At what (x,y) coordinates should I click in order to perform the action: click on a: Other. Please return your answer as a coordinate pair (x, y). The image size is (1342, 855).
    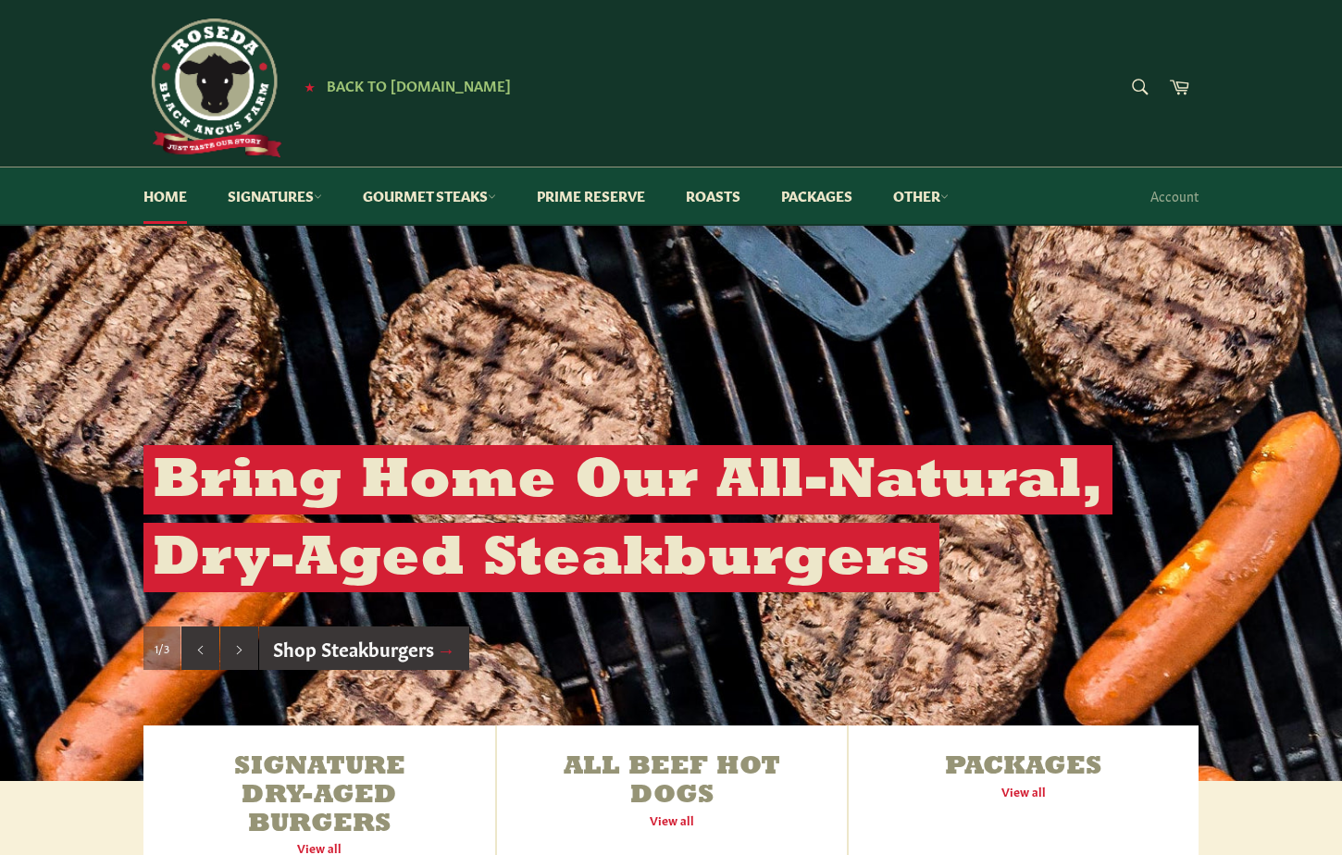
    Looking at the image, I should click on (921, 195).